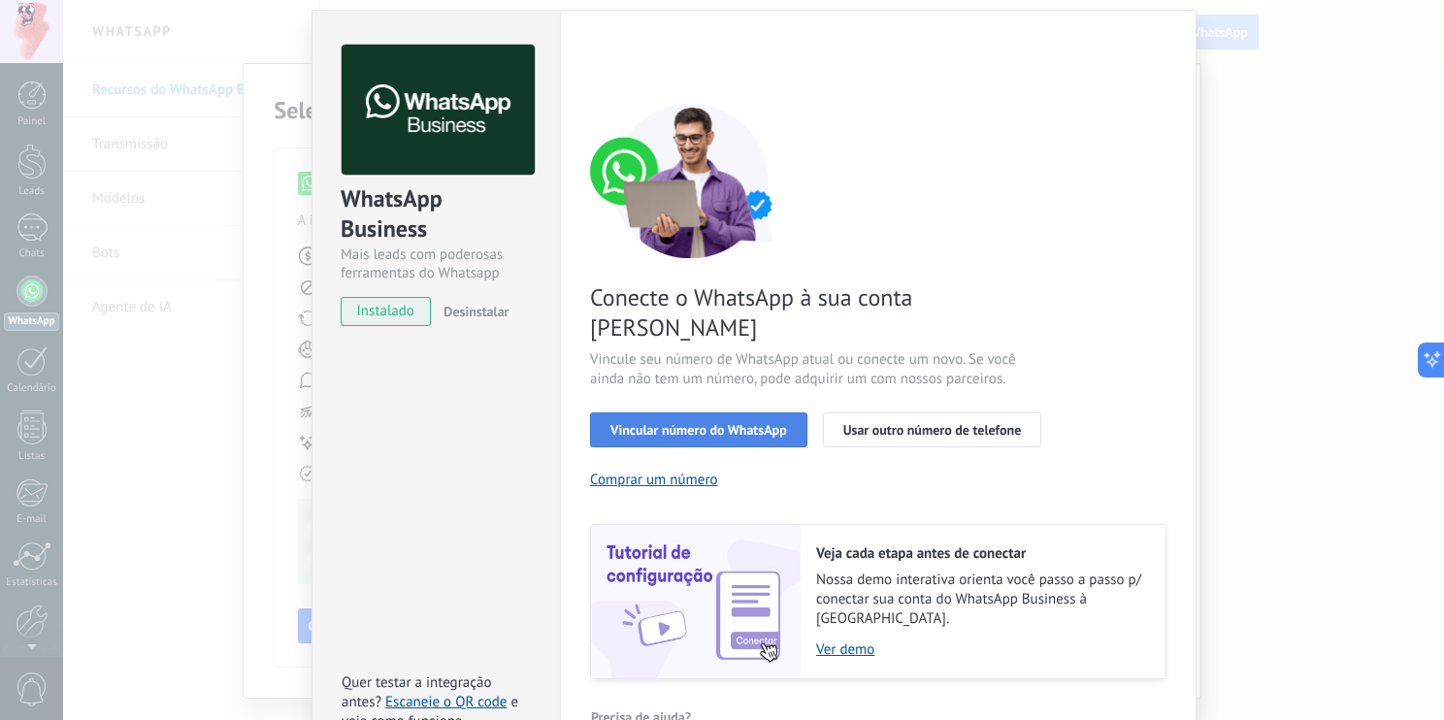  What do you see at coordinates (472, 312) in the screenshot?
I see `button: Desinstalar` at bounding box center [472, 312].